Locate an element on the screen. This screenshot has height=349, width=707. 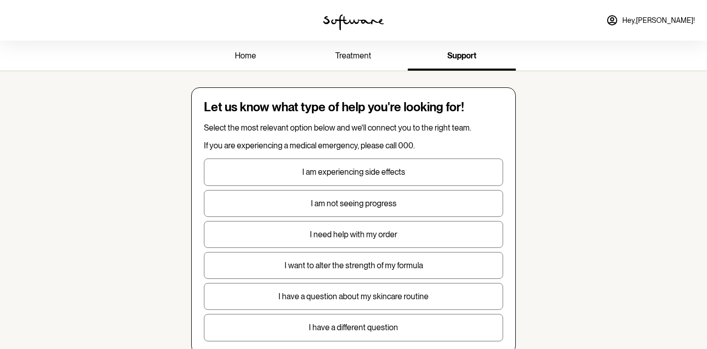
p: I have a question about my skincare routine is located at coordinates (354, 296).